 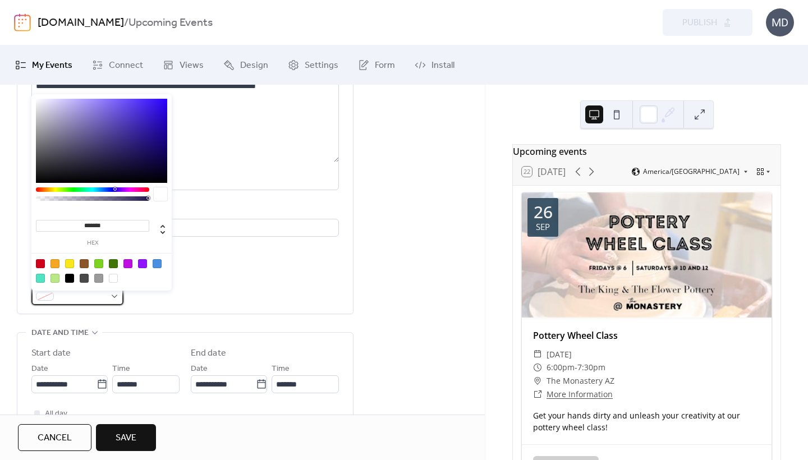 What do you see at coordinates (54, 438) in the screenshot?
I see `a: Cancel` at bounding box center [54, 438].